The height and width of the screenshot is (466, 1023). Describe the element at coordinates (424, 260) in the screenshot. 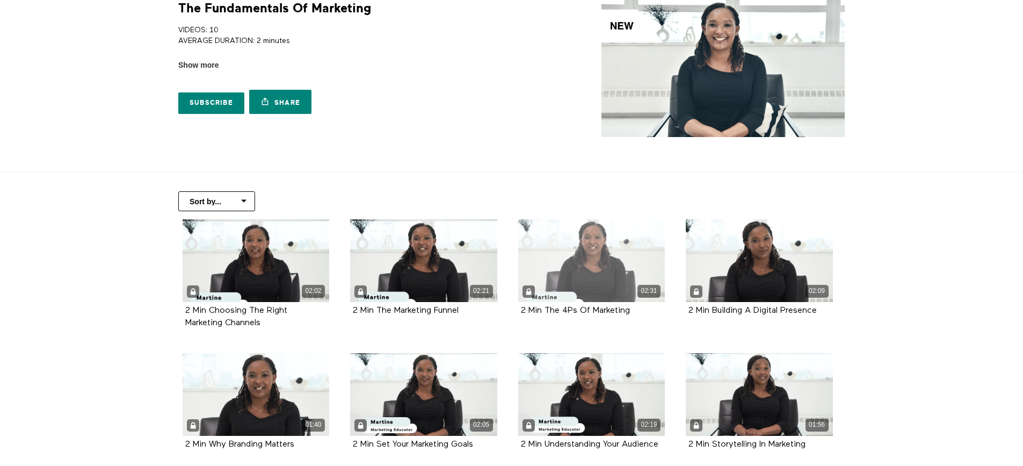

I see `a: 2 Min The Marketing Funnel 02:21` at that location.